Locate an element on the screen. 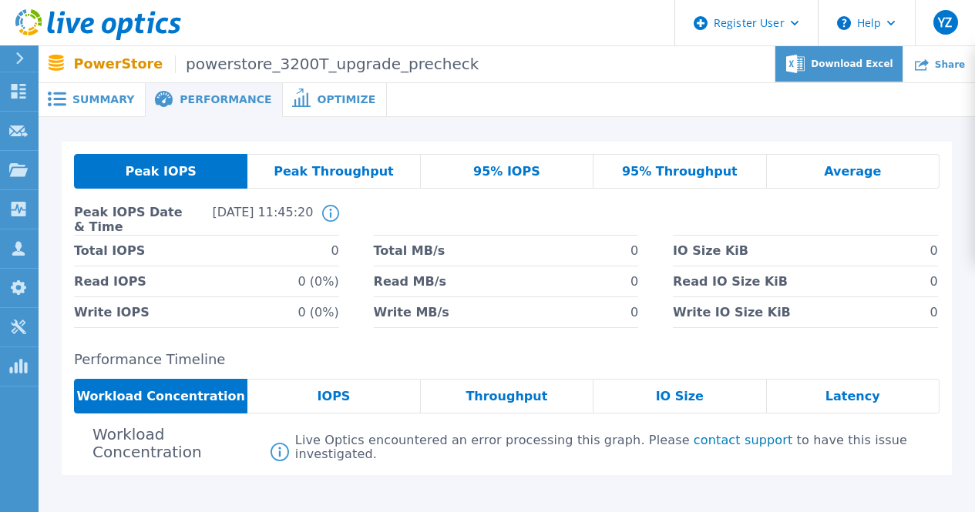  a: contact support is located at coordinates (743, 440).